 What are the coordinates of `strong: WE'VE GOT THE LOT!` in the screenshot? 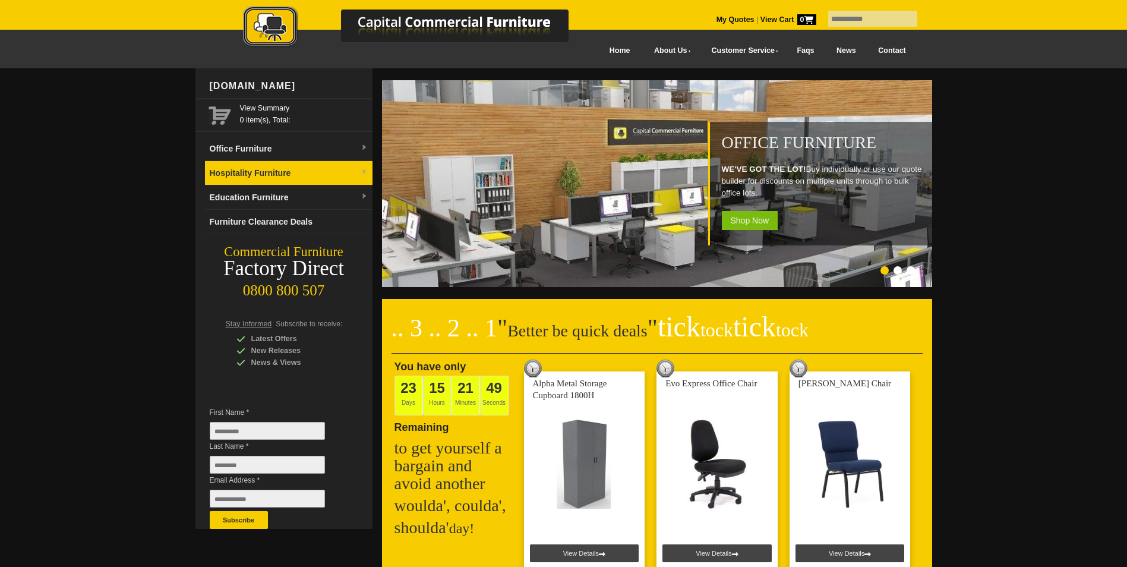 It's located at (764, 169).